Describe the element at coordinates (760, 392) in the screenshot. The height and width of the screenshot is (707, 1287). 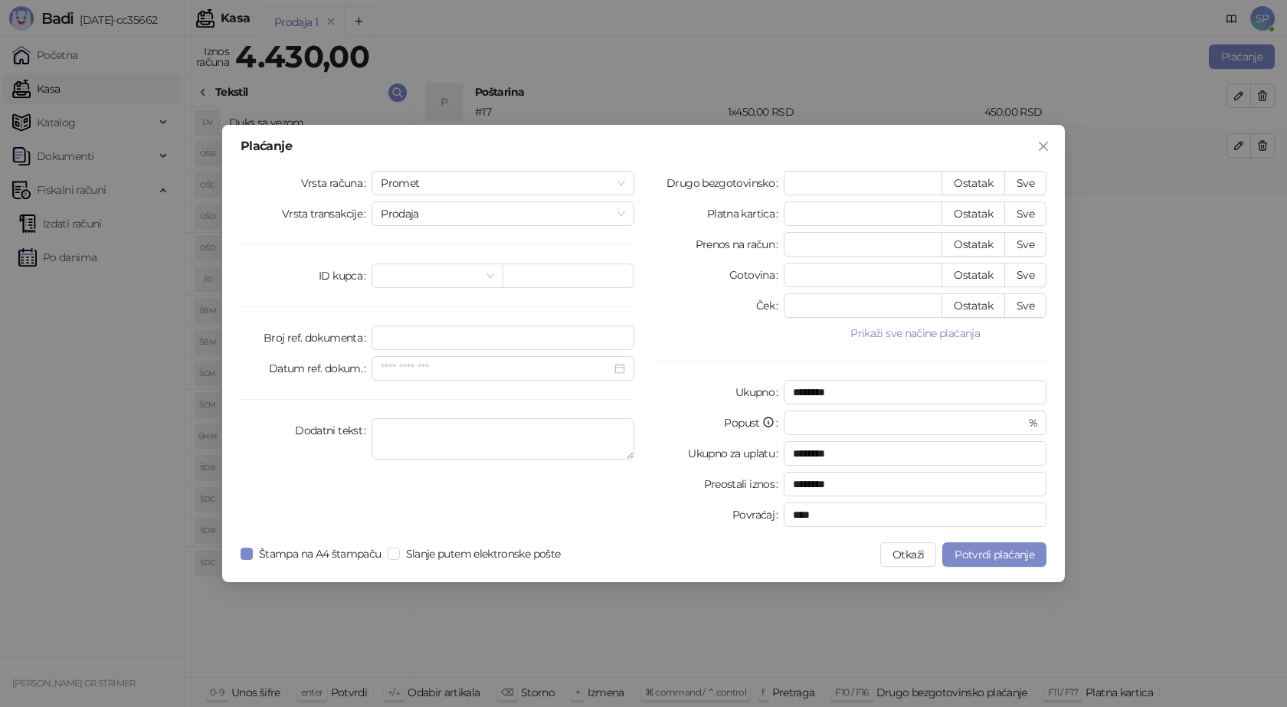
I see `label: Ukupno` at that location.